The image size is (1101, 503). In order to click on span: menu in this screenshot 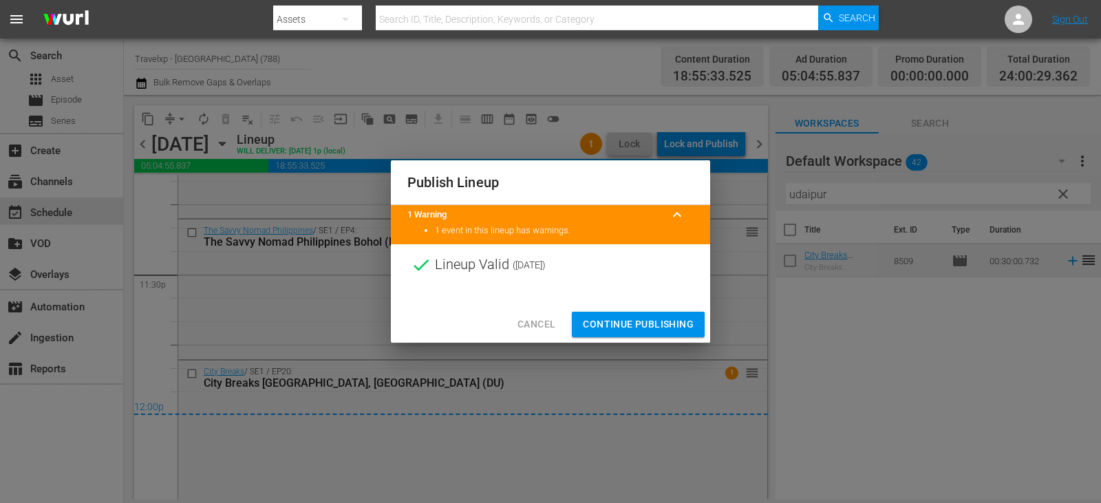, I will do `click(17, 19)`.